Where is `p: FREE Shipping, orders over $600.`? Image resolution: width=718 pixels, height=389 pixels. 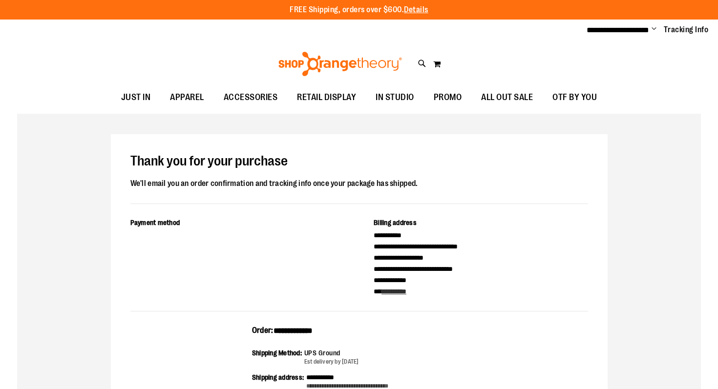
p: FREE Shipping, orders over $600. is located at coordinates (359, 10).